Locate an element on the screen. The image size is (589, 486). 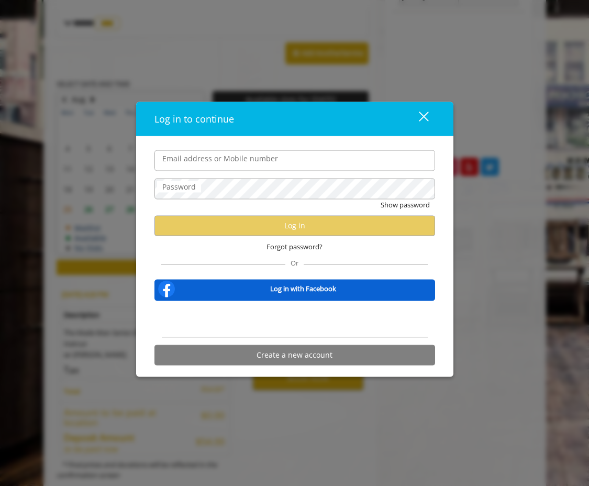
button: Show password is located at coordinates (406, 204).